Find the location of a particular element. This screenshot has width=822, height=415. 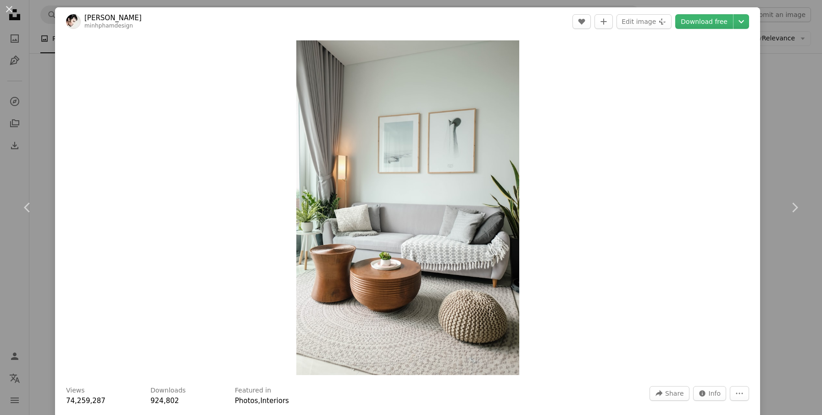

button: Stats about this image is located at coordinates (710, 393).